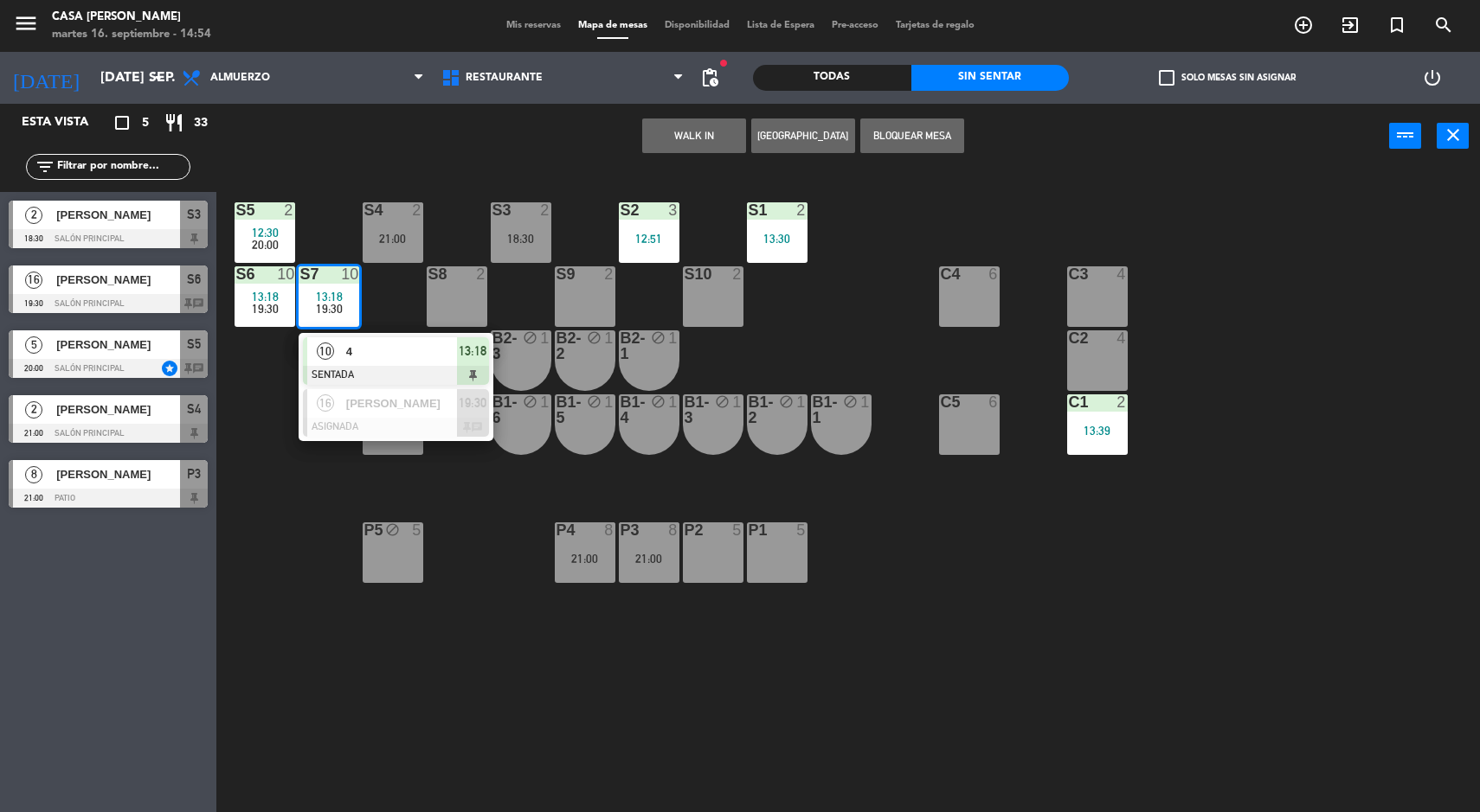  What do you see at coordinates (194, 344) in the screenshot?
I see `span: S5` at bounding box center [194, 344].